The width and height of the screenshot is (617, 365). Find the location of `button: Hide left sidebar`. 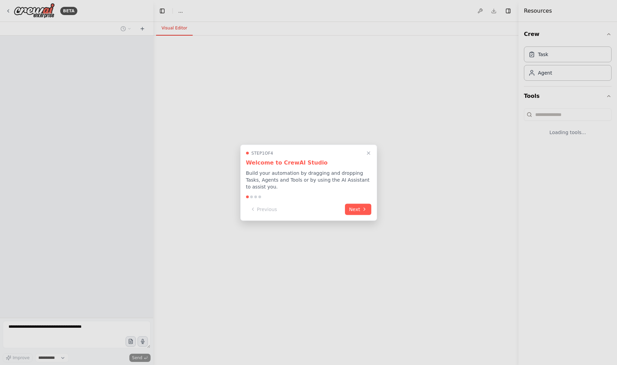

button: Hide left sidebar is located at coordinates (162, 11).